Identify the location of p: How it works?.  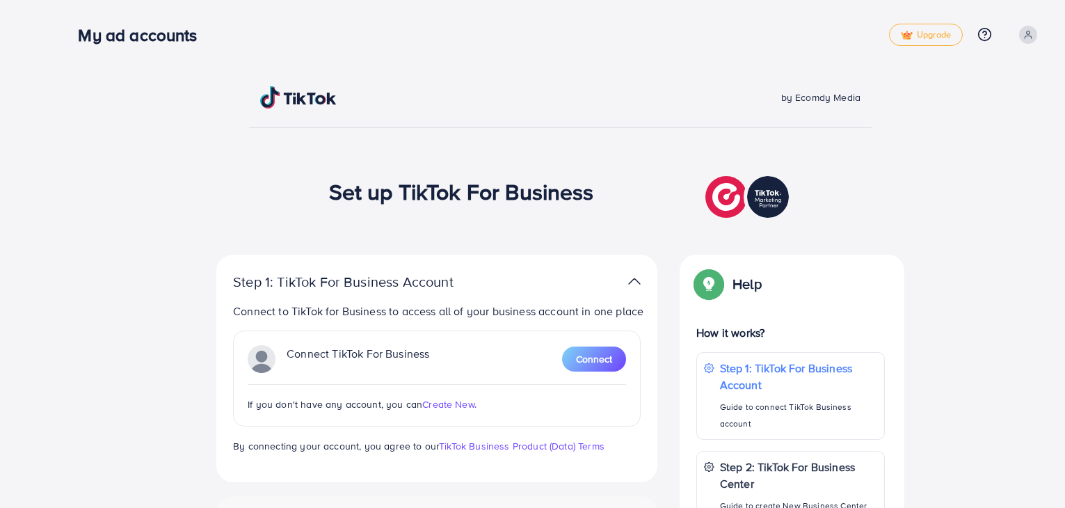
(790, 333).